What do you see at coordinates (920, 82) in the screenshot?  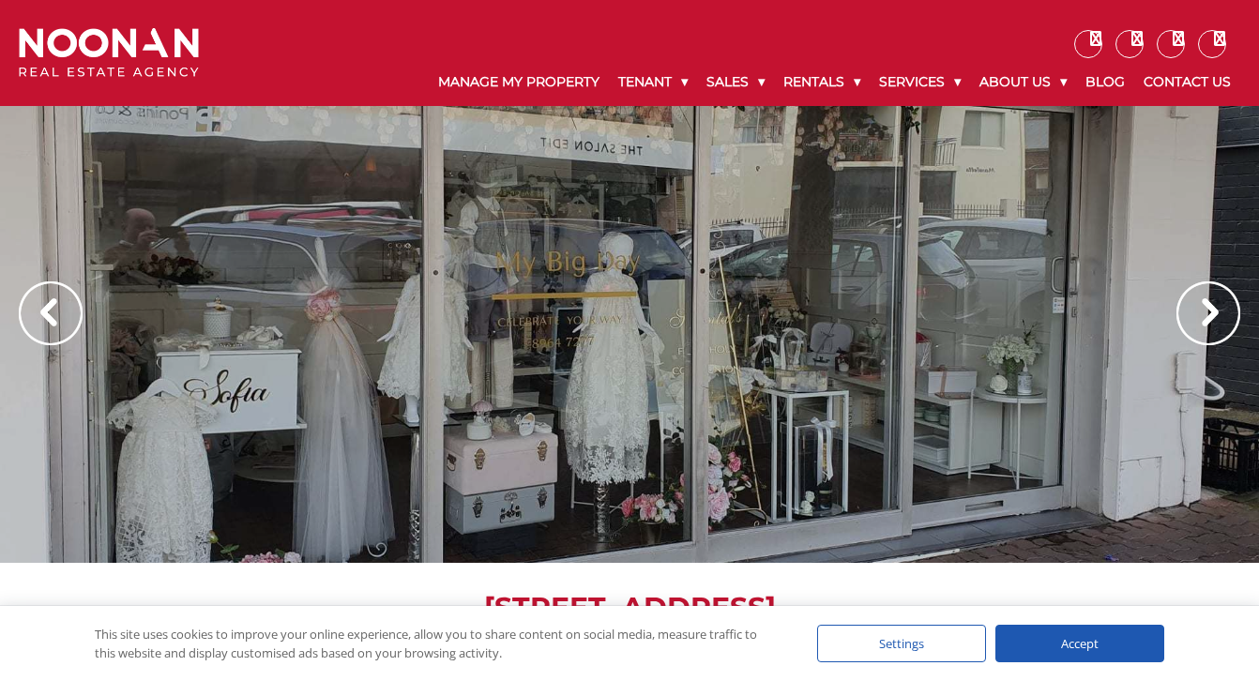 I see `a: Services` at bounding box center [920, 82].